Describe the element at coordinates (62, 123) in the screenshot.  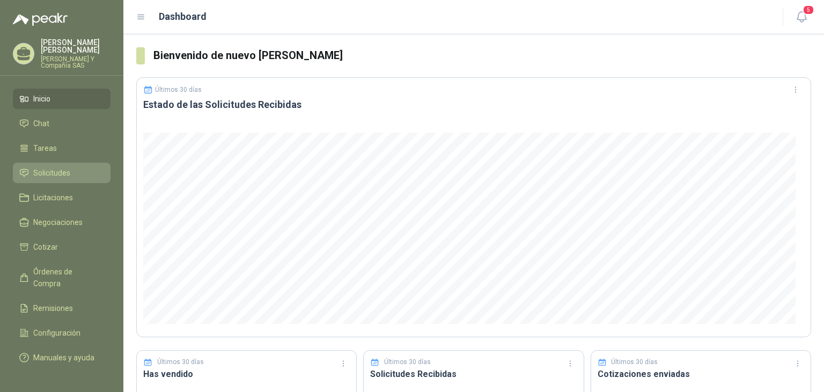
I see `a: Chat` at that location.